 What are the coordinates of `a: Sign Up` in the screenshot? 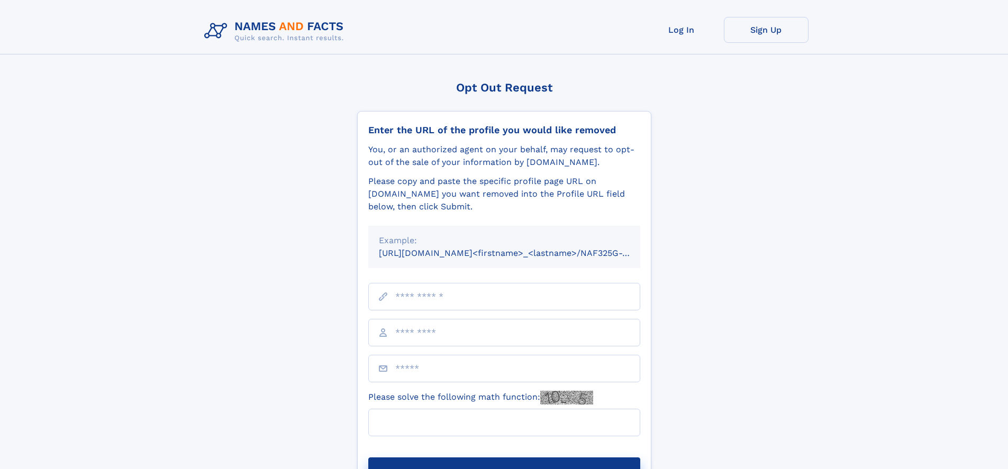 It's located at (766, 30).